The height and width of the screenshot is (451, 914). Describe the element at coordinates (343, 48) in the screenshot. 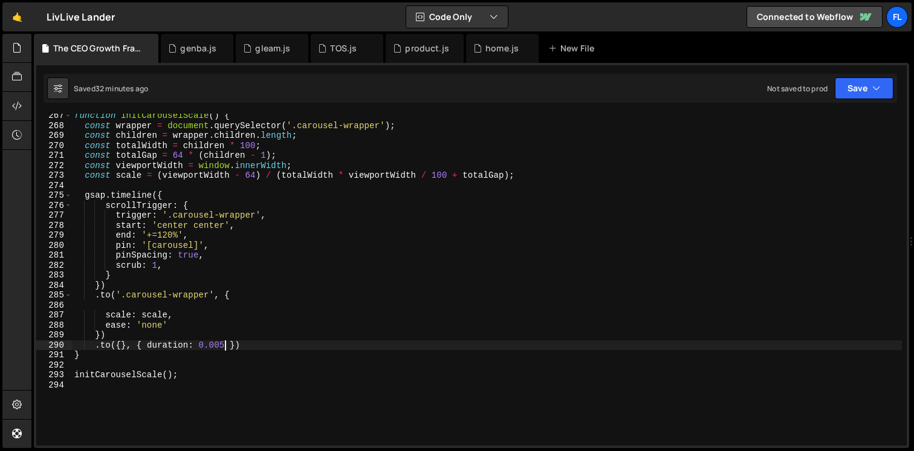

I see `div: TOS.js` at that location.